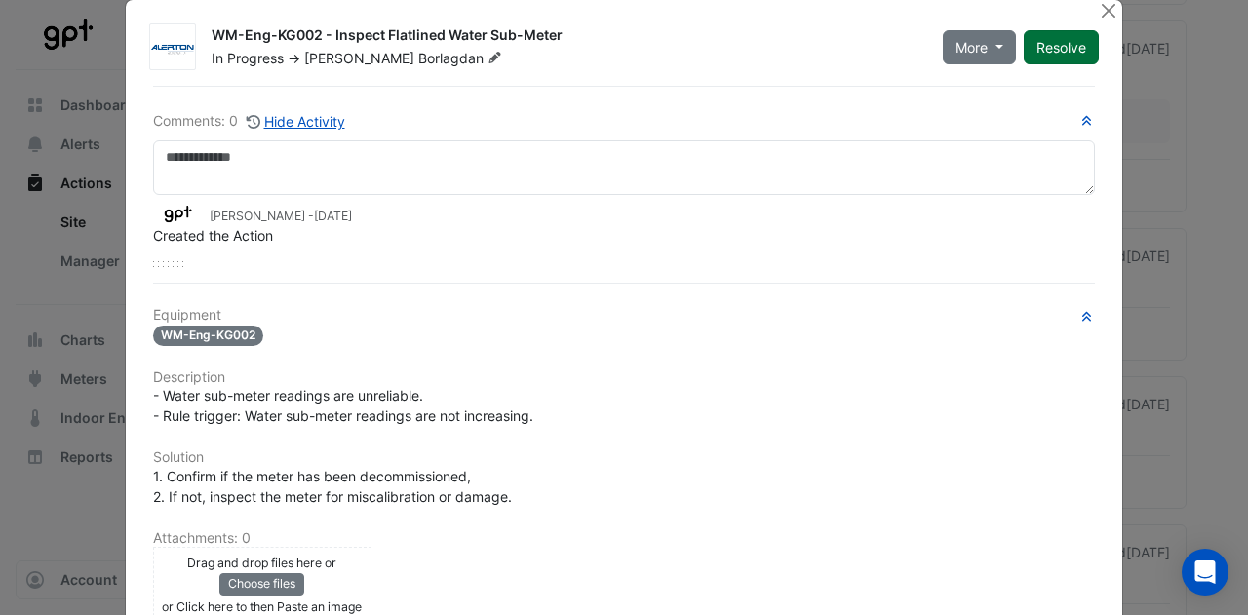 This screenshot has height=615, width=1248. Describe the element at coordinates (248, 58) in the screenshot. I see `span: In Progress` at that location.